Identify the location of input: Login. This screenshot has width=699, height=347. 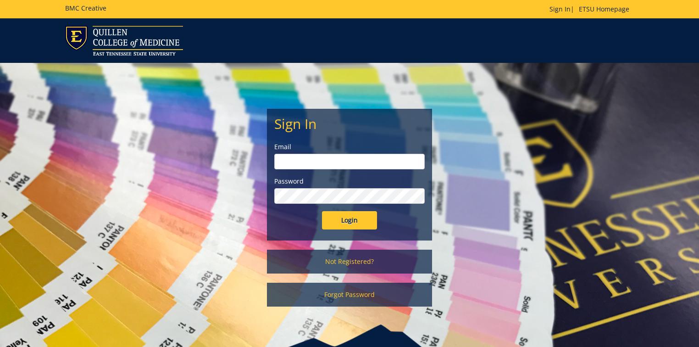
(349, 220).